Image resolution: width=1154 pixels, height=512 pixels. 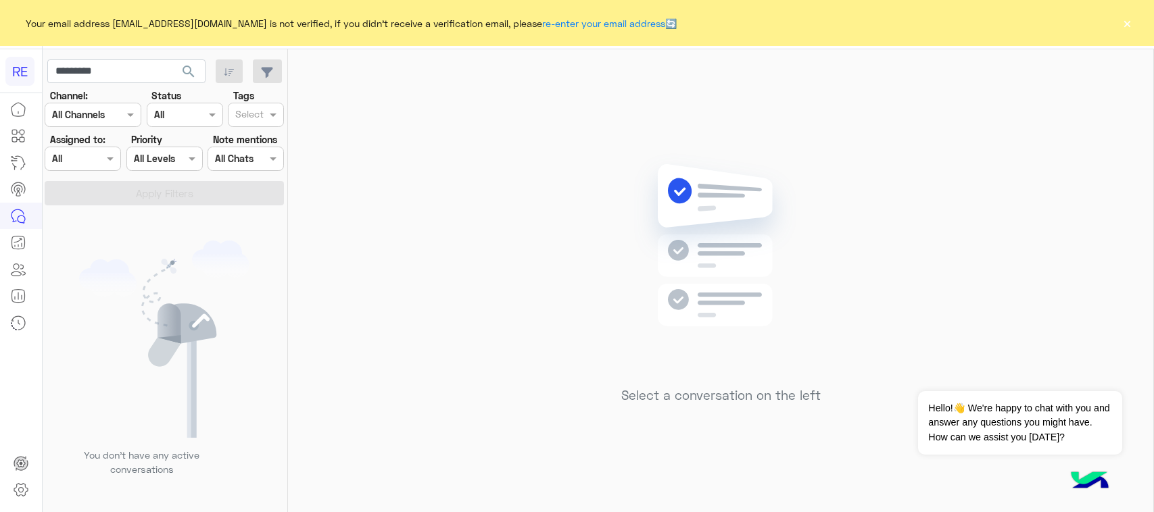 I want to click on label: Tags, so click(x=243, y=95).